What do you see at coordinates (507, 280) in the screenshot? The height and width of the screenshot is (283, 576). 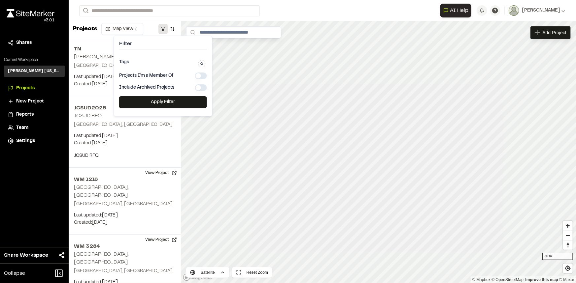 I see `a: OpenStreetMap` at bounding box center [507, 280].